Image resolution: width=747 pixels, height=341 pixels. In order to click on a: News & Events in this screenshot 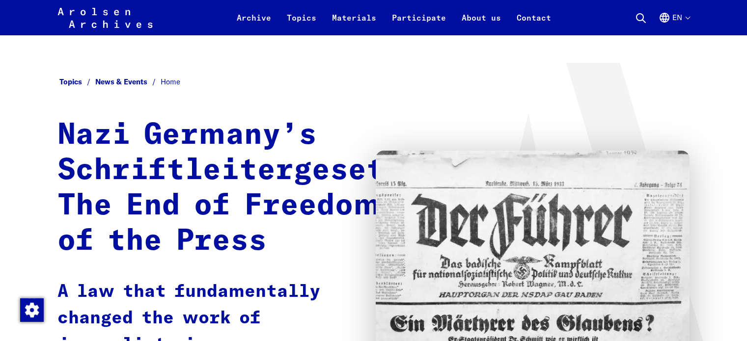, I will do `click(128, 82)`.